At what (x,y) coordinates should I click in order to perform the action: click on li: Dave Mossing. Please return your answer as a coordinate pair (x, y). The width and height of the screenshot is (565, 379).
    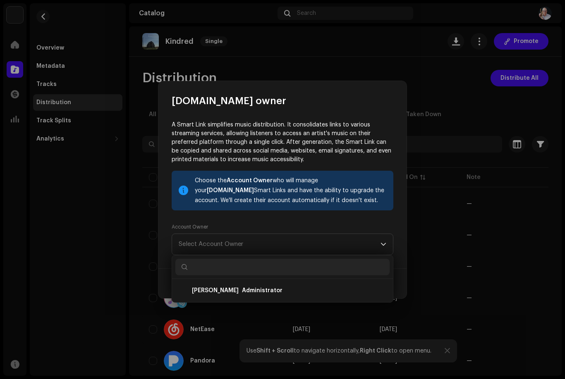
    Looking at the image, I should click on (282, 291).